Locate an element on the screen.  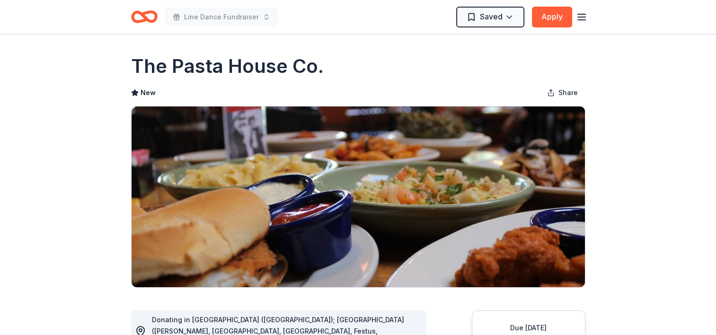
img: Image for The Pasta House Co. is located at coordinates (358, 197).